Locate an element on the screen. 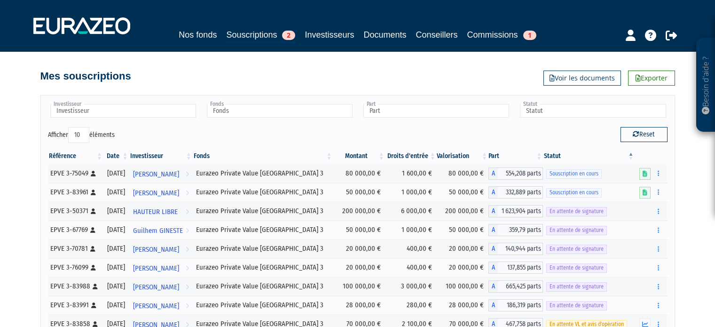  a: Exporter is located at coordinates (652, 78).